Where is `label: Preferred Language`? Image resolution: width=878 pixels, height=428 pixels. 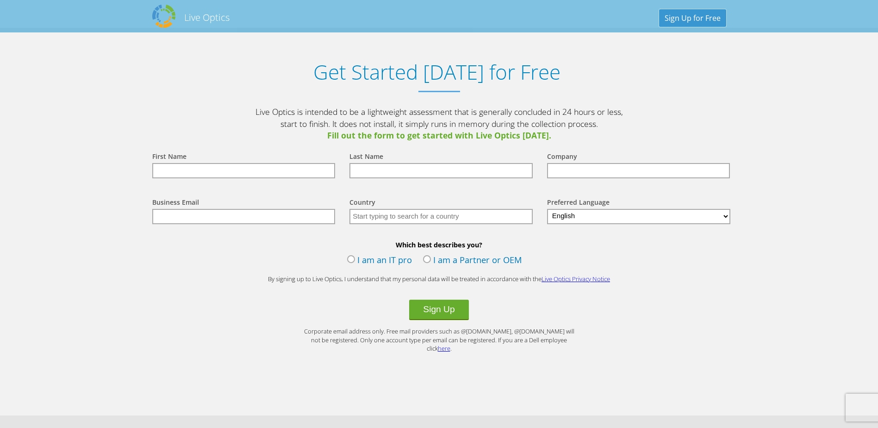
label: Preferred Language is located at coordinates (578, 203).